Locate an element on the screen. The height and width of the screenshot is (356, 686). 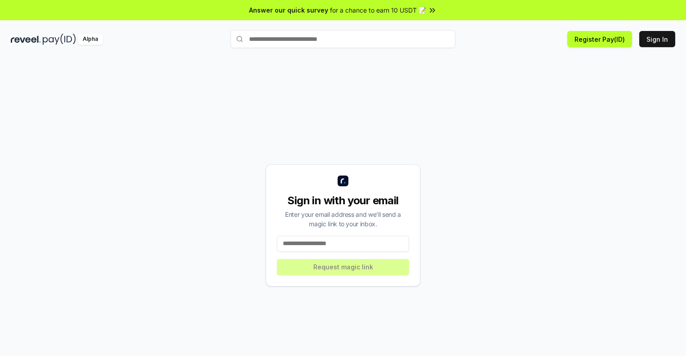
div: Sign in with your email is located at coordinates (343, 201).